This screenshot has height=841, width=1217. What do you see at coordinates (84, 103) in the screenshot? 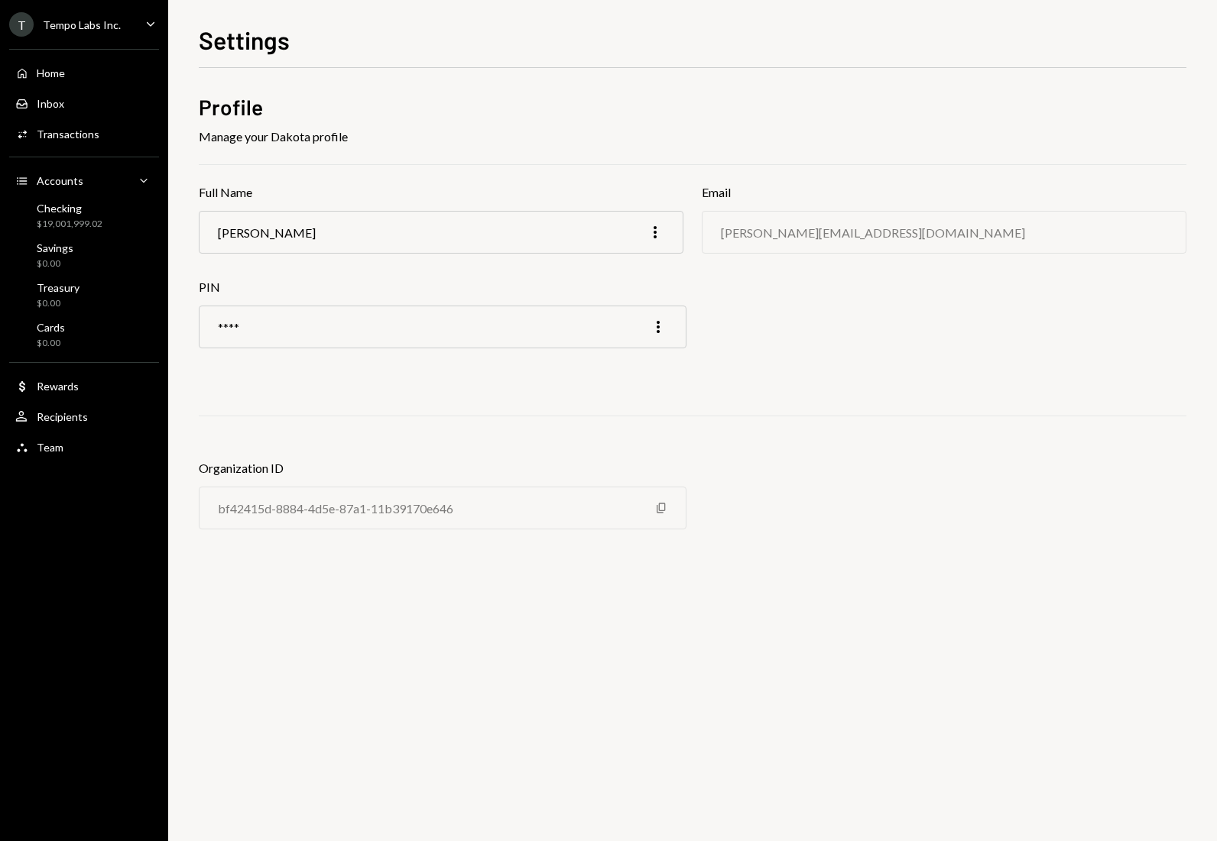
I see `a: Inbox` at bounding box center [84, 103].